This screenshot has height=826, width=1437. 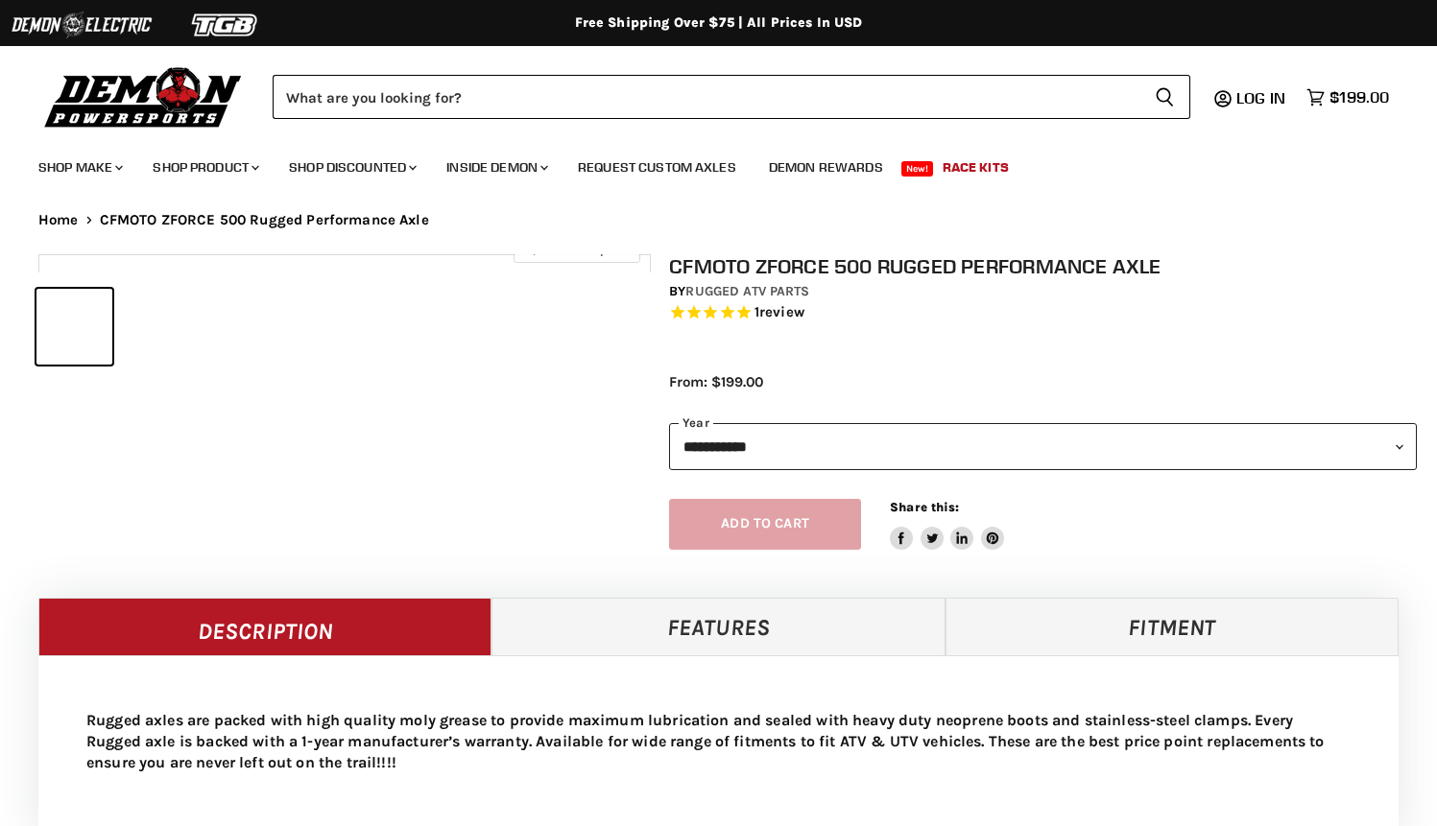 I want to click on span: From: $199.00, so click(x=716, y=382).